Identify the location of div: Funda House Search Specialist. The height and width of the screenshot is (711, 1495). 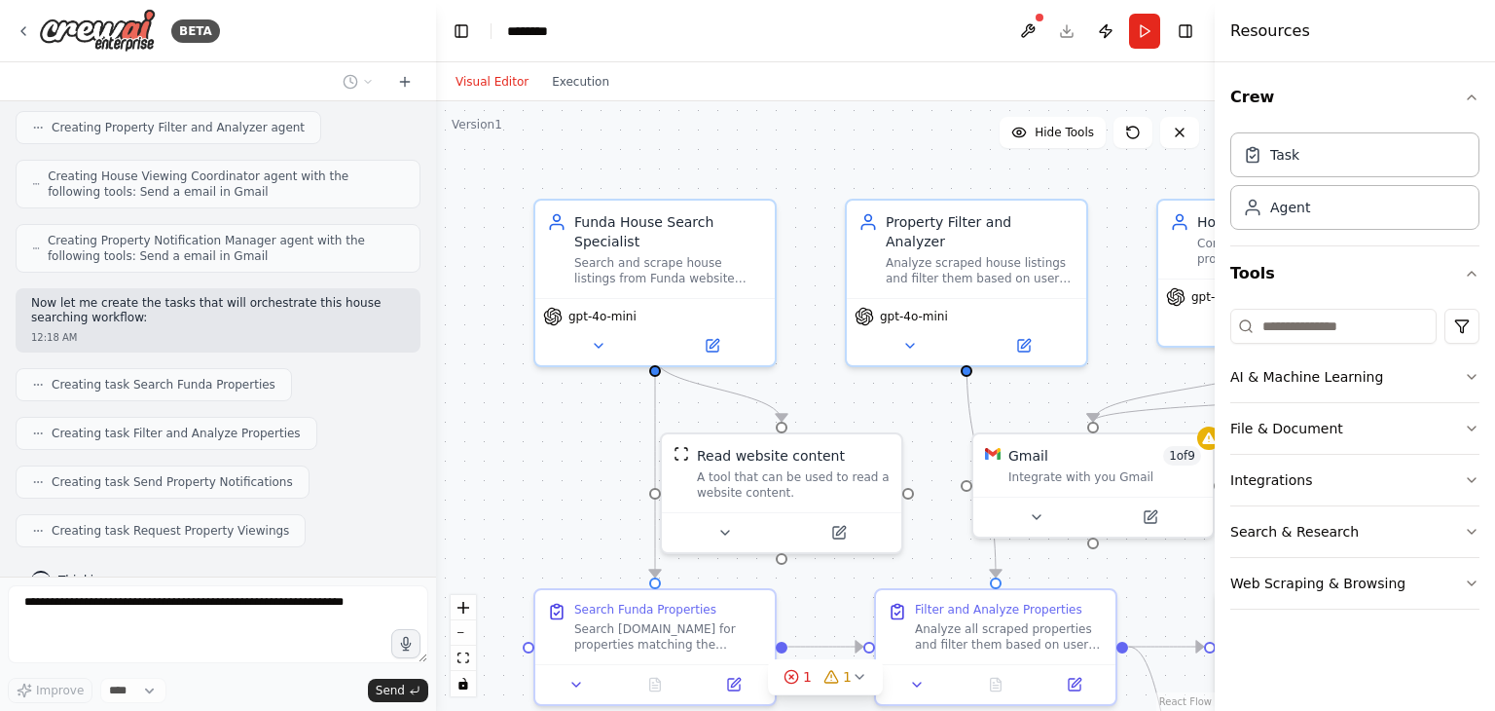
(669, 232).